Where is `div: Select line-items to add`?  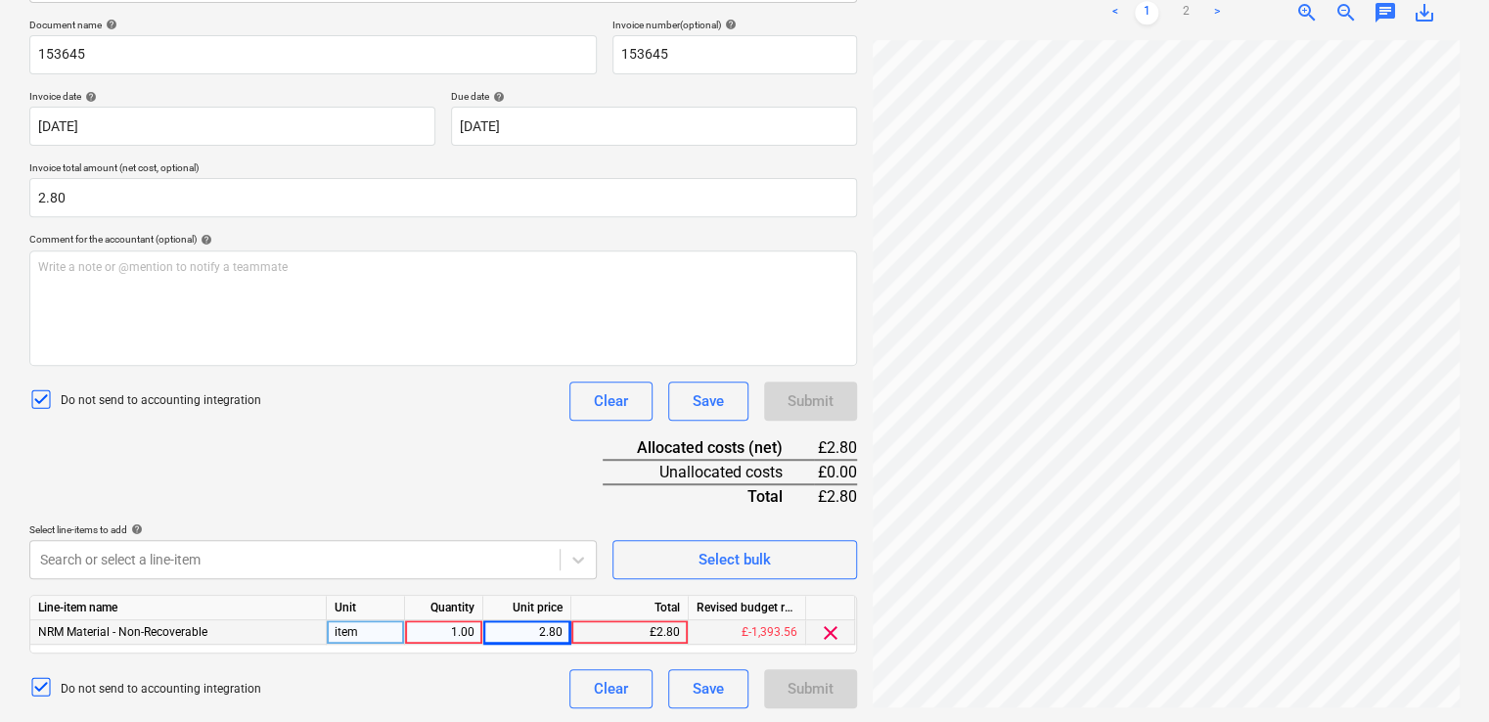 div: Select line-items to add is located at coordinates (313, 529).